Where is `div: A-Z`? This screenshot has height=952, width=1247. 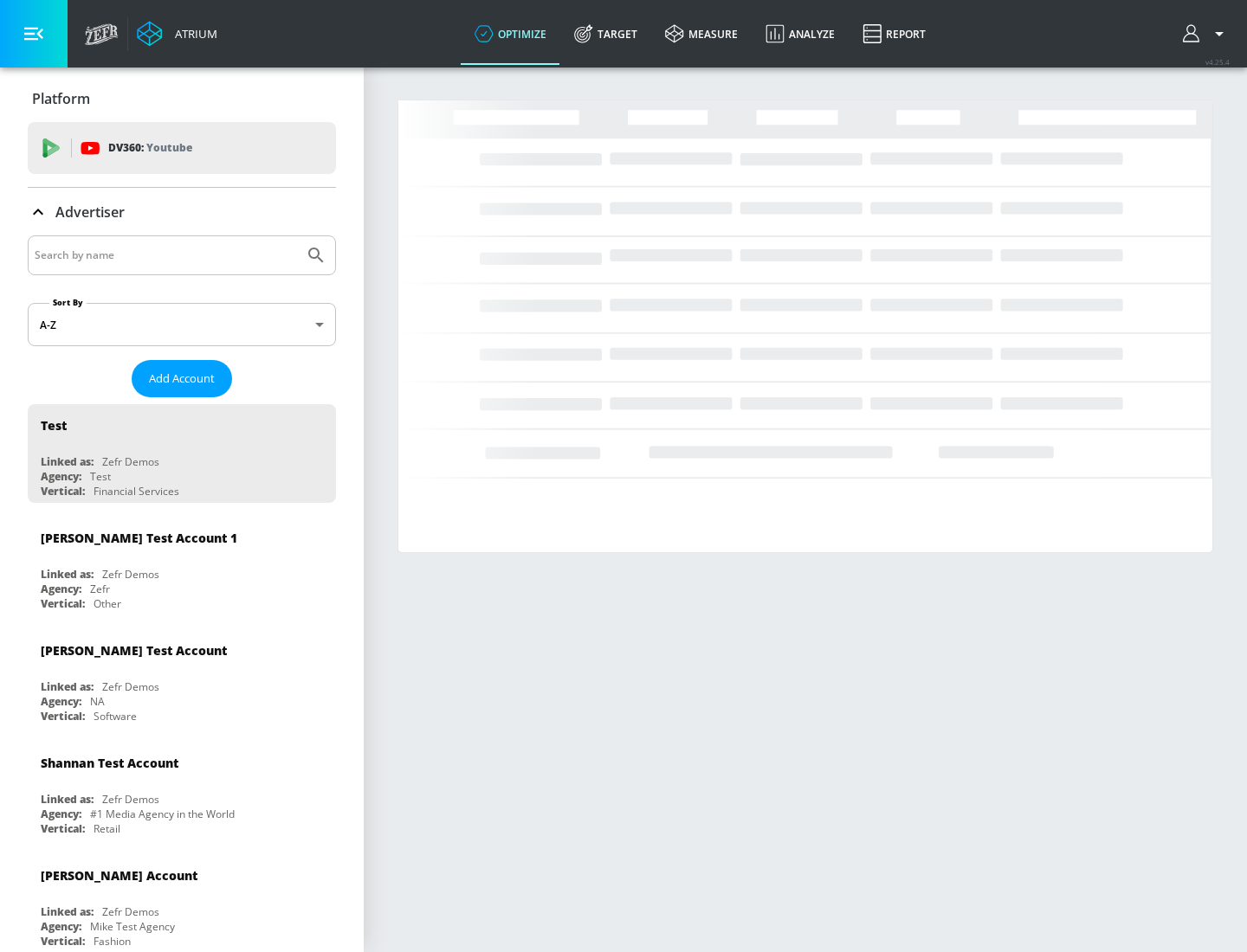 div: A-Z is located at coordinates (182, 325).